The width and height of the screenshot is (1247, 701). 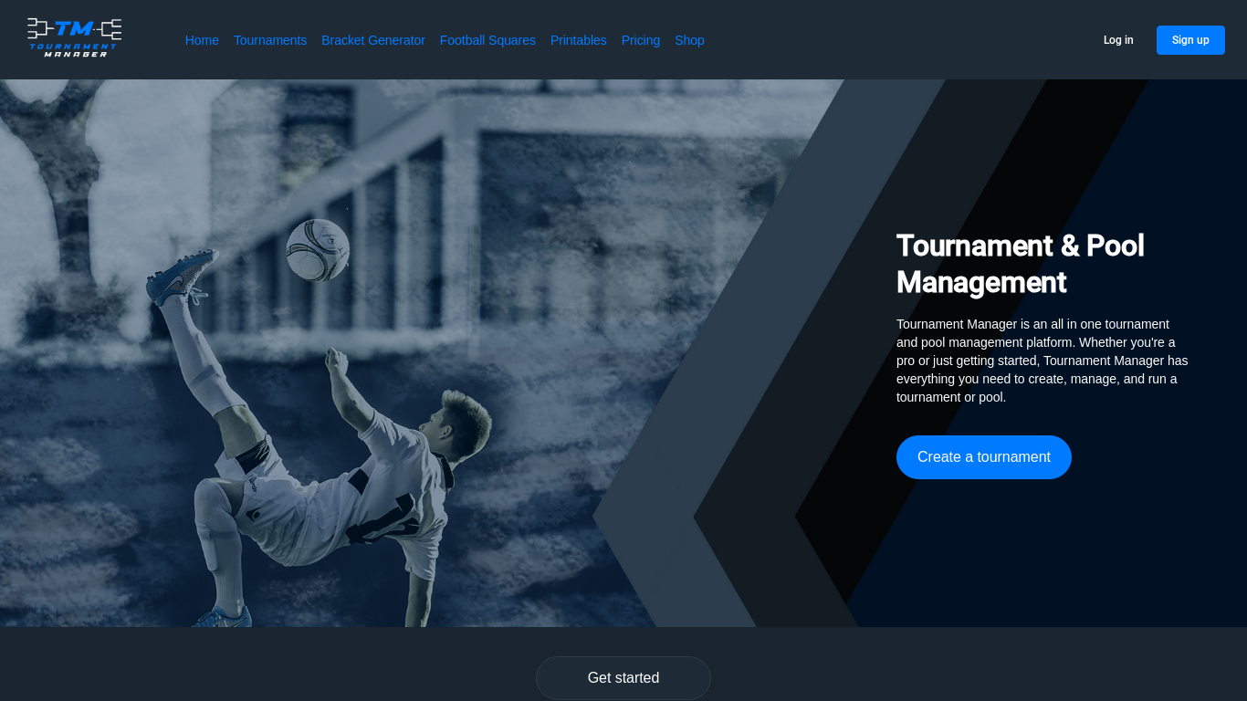 I want to click on button: Create a tournament, so click(x=984, y=457).